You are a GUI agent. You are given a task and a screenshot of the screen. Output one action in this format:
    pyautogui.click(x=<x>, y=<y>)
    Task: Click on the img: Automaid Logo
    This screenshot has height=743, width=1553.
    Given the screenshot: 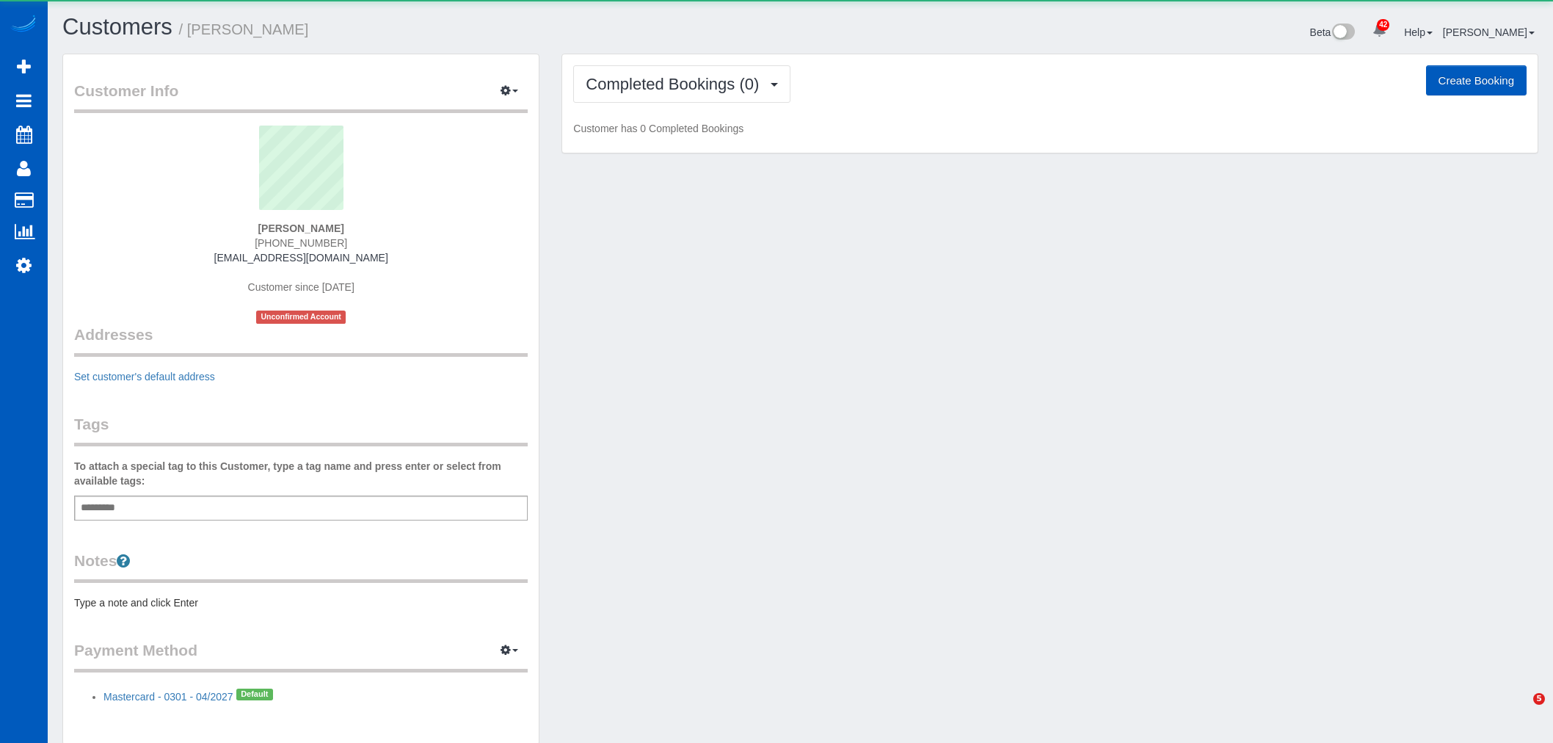 What is the action you would take?
    pyautogui.click(x=23, y=25)
    